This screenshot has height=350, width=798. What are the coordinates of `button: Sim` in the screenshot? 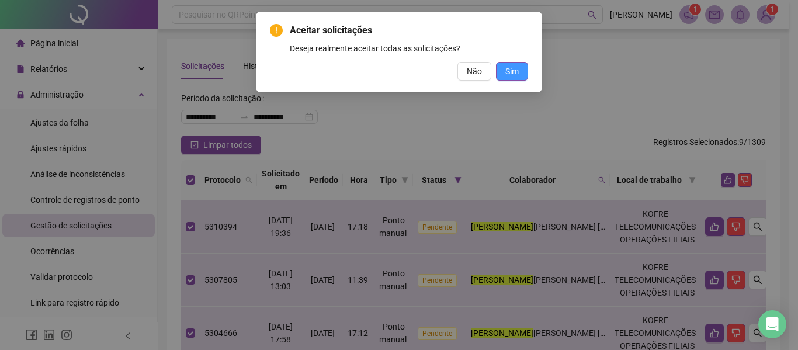 It's located at (512, 71).